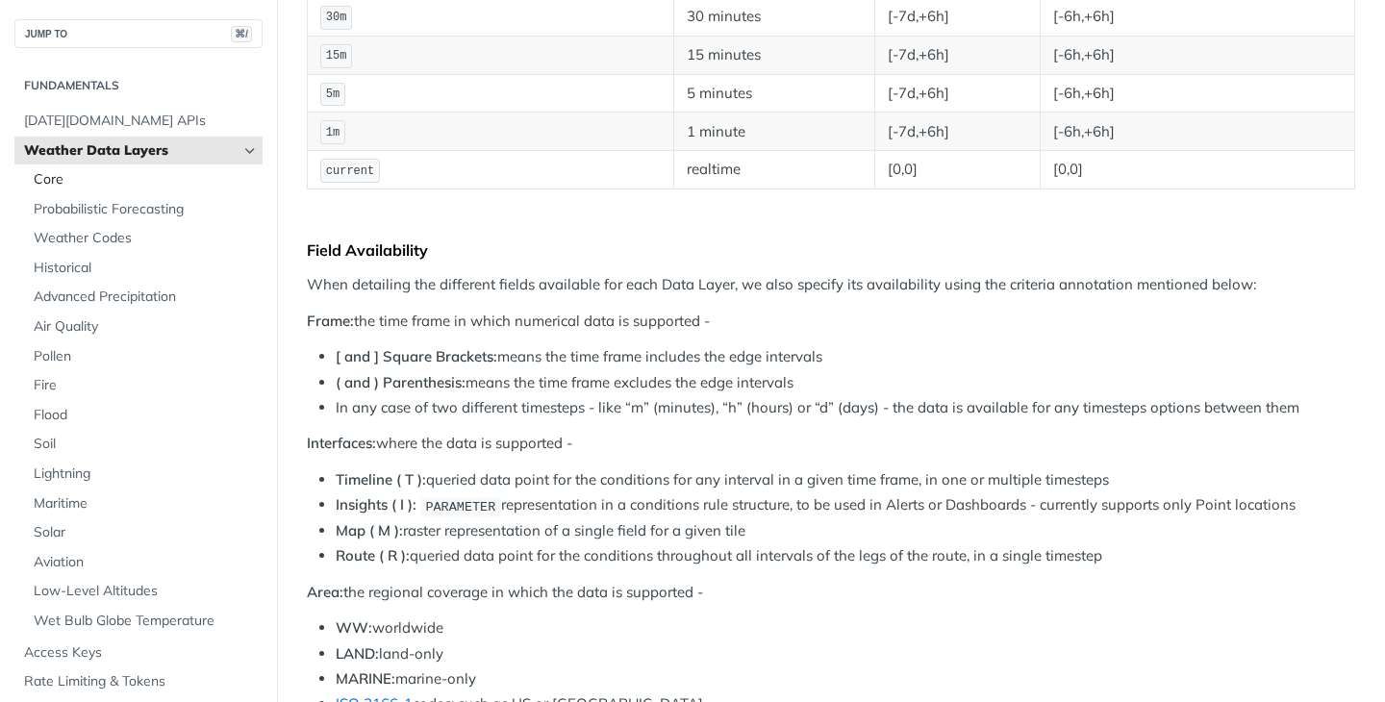  What do you see at coordinates (460, 506) in the screenshot?
I see `span: PARAMETER` at bounding box center [460, 506].